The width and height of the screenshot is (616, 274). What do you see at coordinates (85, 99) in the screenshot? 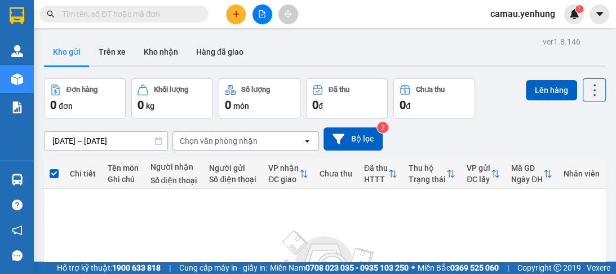
I see `button: Đơn hàng0đơn` at bounding box center [85, 99].